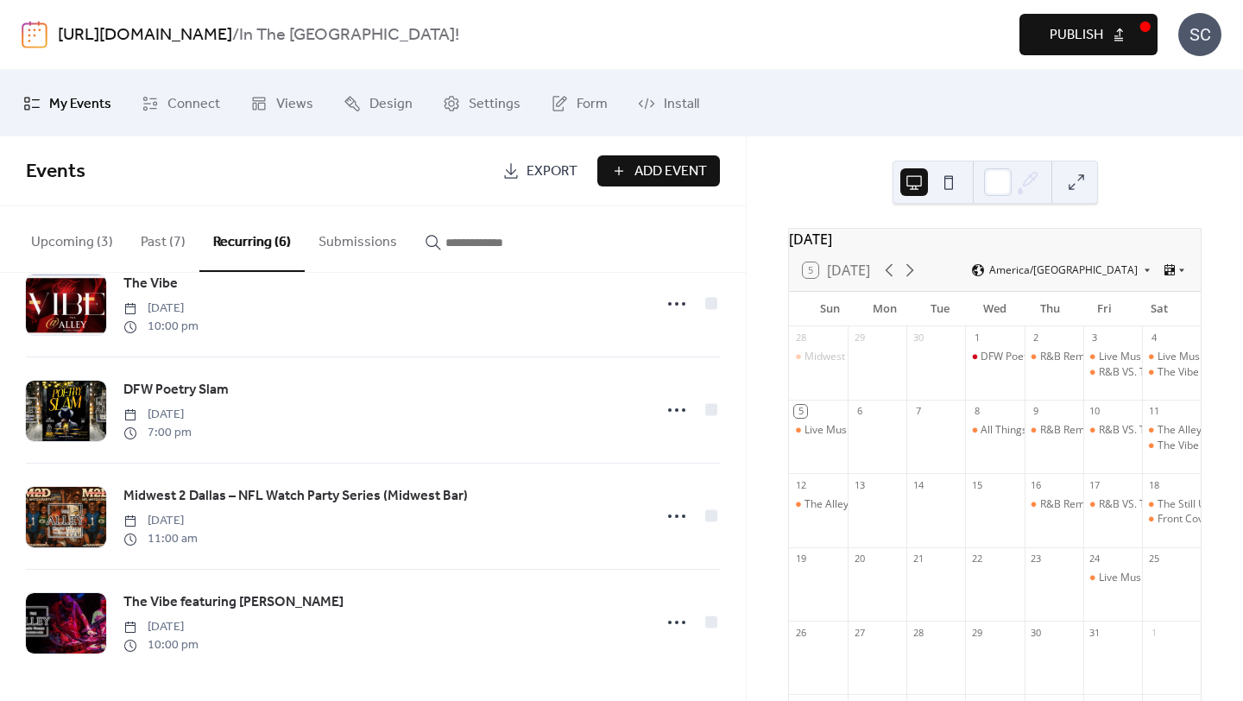  What do you see at coordinates (1076, 35) in the screenshot?
I see `span: Publish` at bounding box center [1076, 35].